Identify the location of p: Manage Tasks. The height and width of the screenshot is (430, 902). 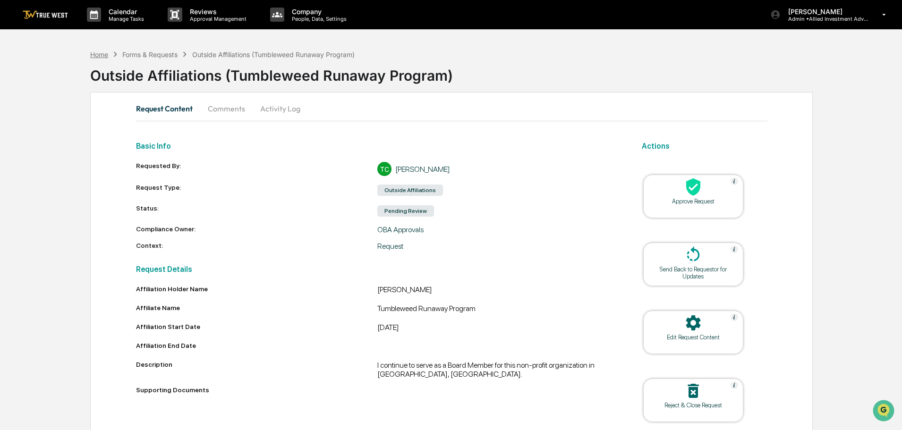
(125, 19).